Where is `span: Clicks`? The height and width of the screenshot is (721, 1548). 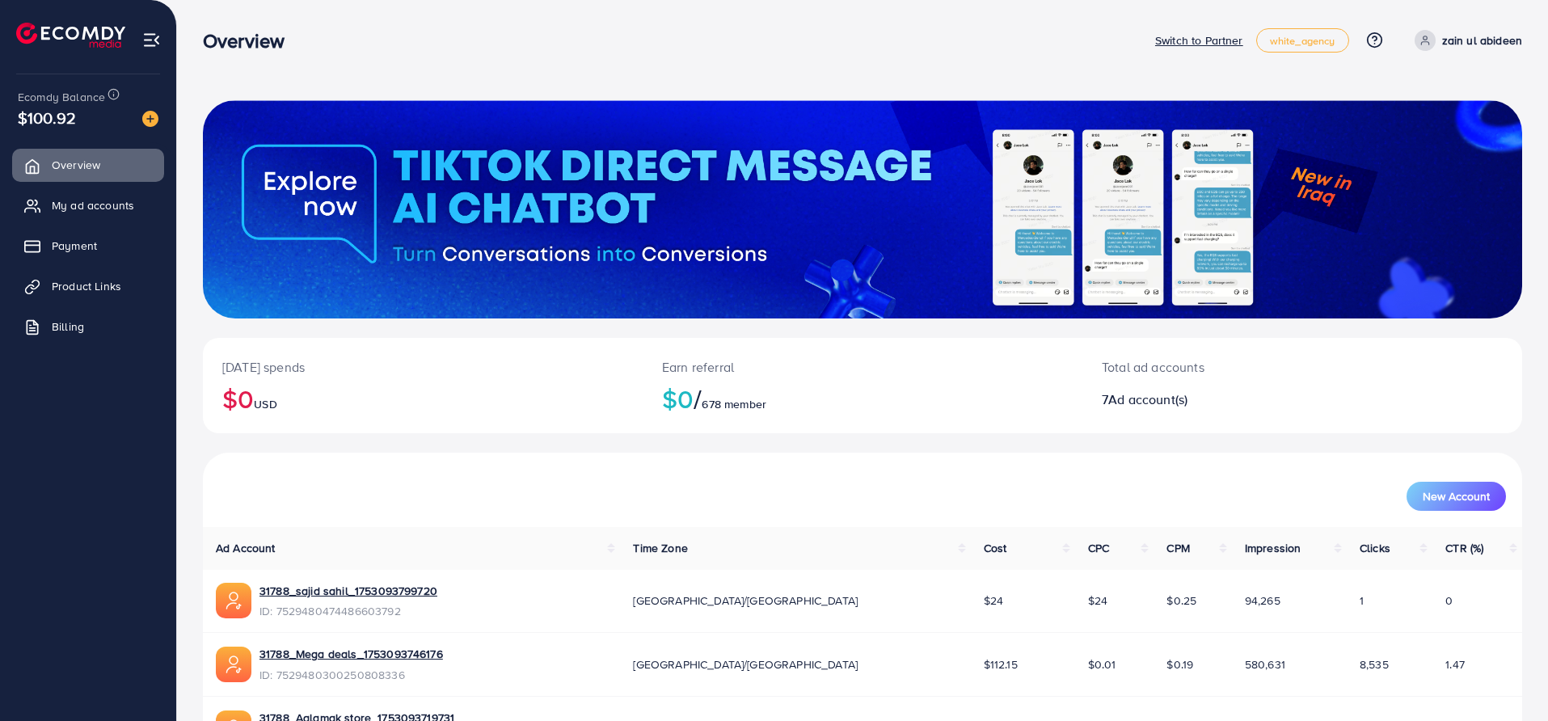
span: Clicks is located at coordinates (1375, 548).